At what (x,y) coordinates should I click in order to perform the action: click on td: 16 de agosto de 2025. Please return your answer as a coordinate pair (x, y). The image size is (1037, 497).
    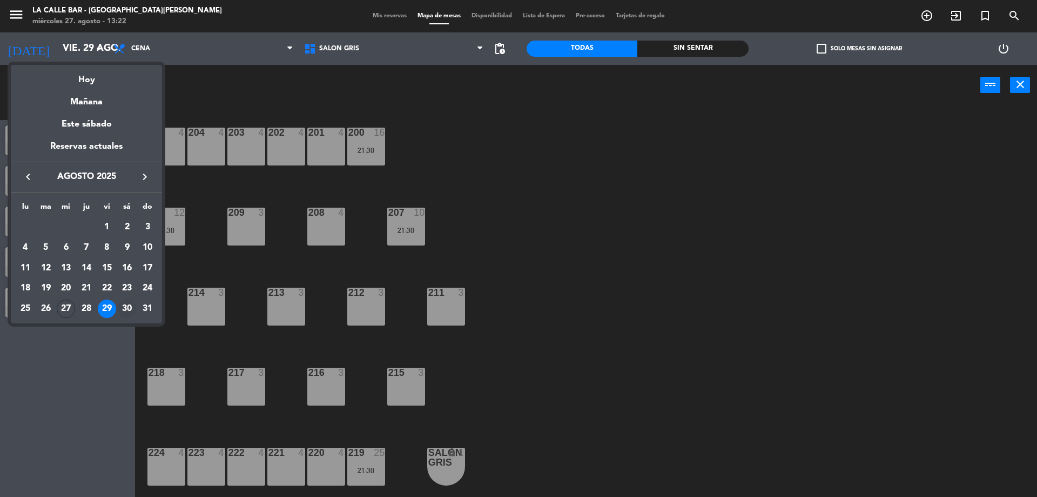
    Looking at the image, I should click on (128, 268).